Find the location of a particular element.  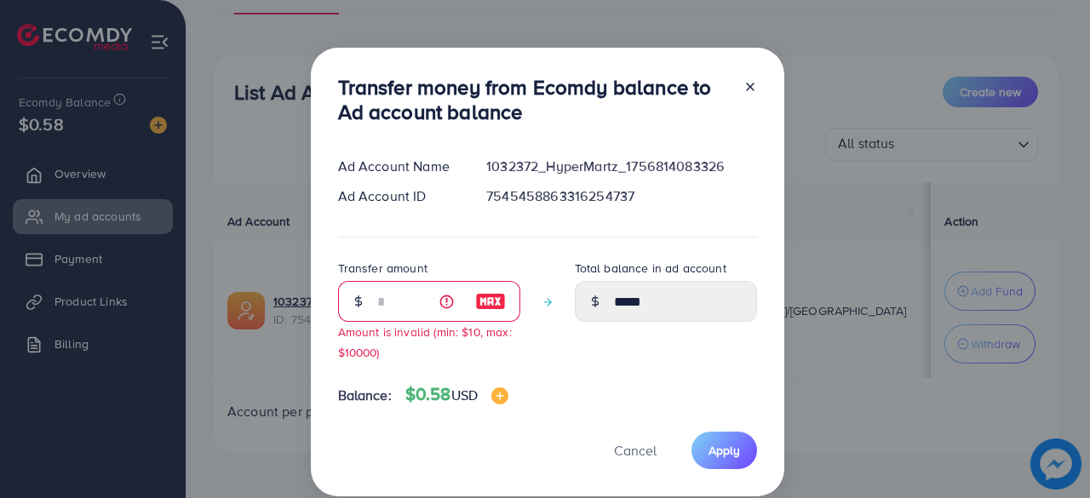

div: Ad Account Name is located at coordinates (399, 166).